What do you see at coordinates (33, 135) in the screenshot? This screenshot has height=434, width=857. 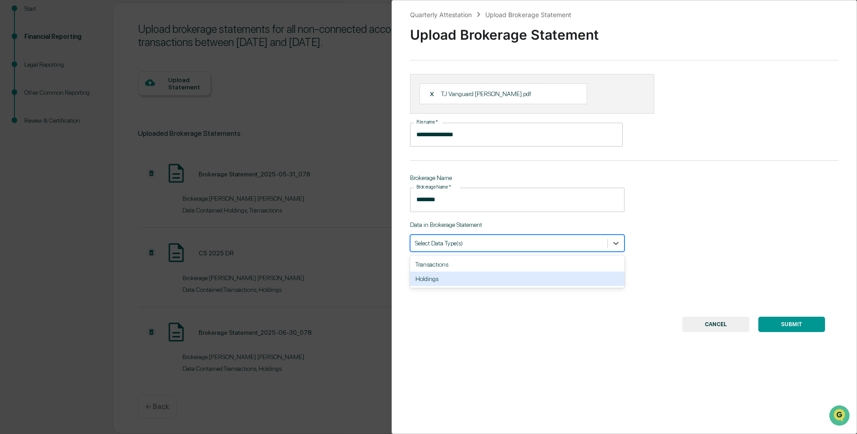 I see `a: 🔎Data Lookup` at bounding box center [33, 135].